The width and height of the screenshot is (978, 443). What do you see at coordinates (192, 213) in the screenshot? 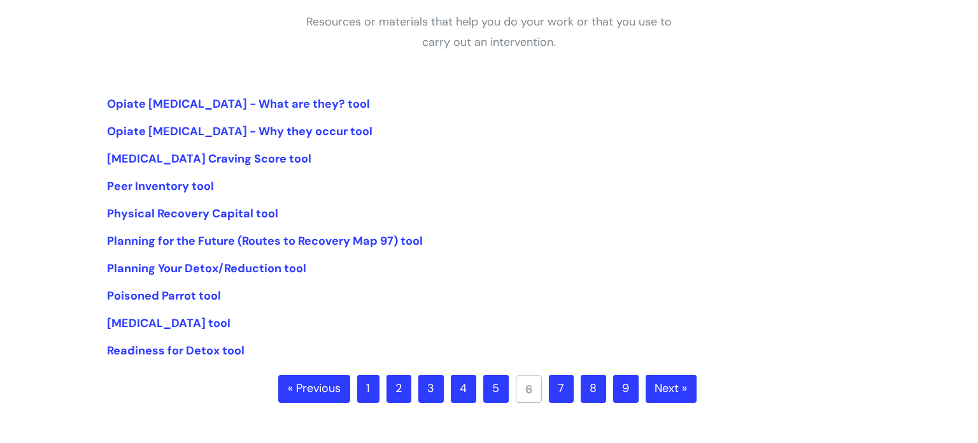
I see `a: Physical Recovery Capital tool` at bounding box center [192, 213].